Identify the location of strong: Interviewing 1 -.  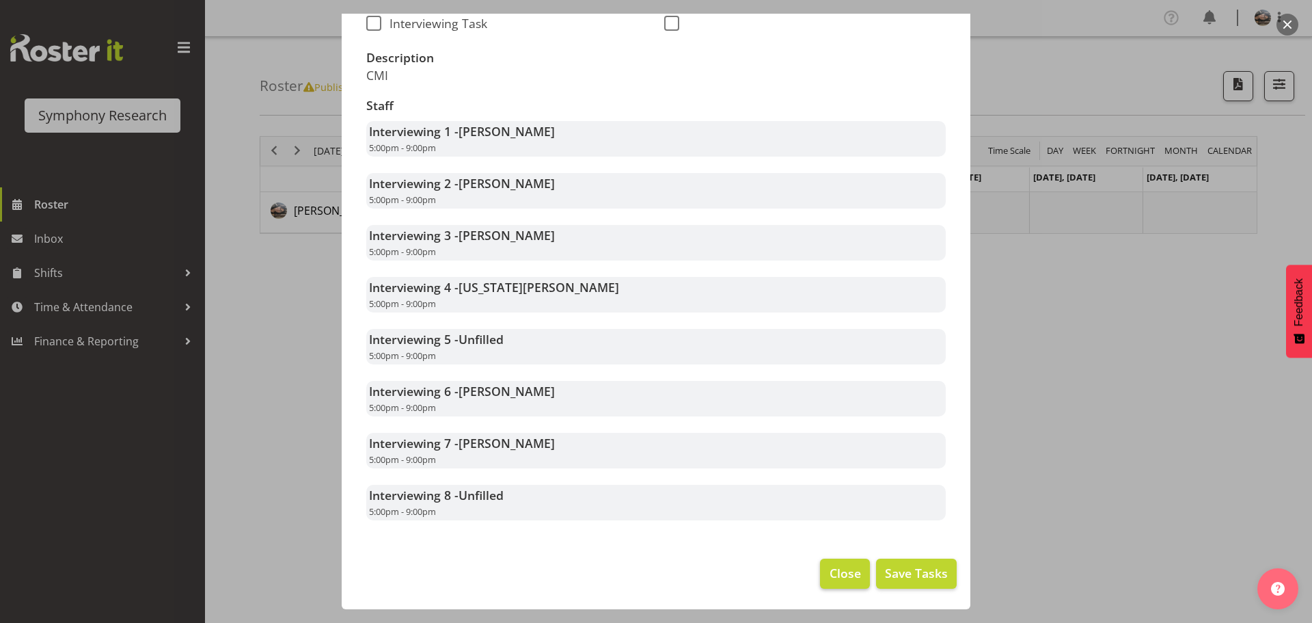
(462, 131).